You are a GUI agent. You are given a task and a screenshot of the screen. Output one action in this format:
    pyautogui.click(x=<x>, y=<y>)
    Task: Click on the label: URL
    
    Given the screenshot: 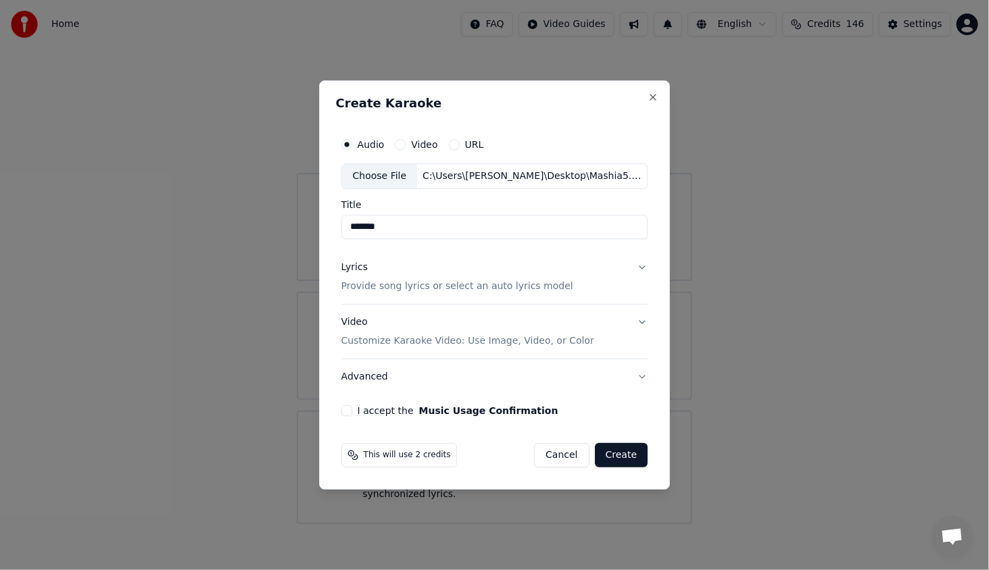 What is the action you would take?
    pyautogui.click(x=474, y=145)
    